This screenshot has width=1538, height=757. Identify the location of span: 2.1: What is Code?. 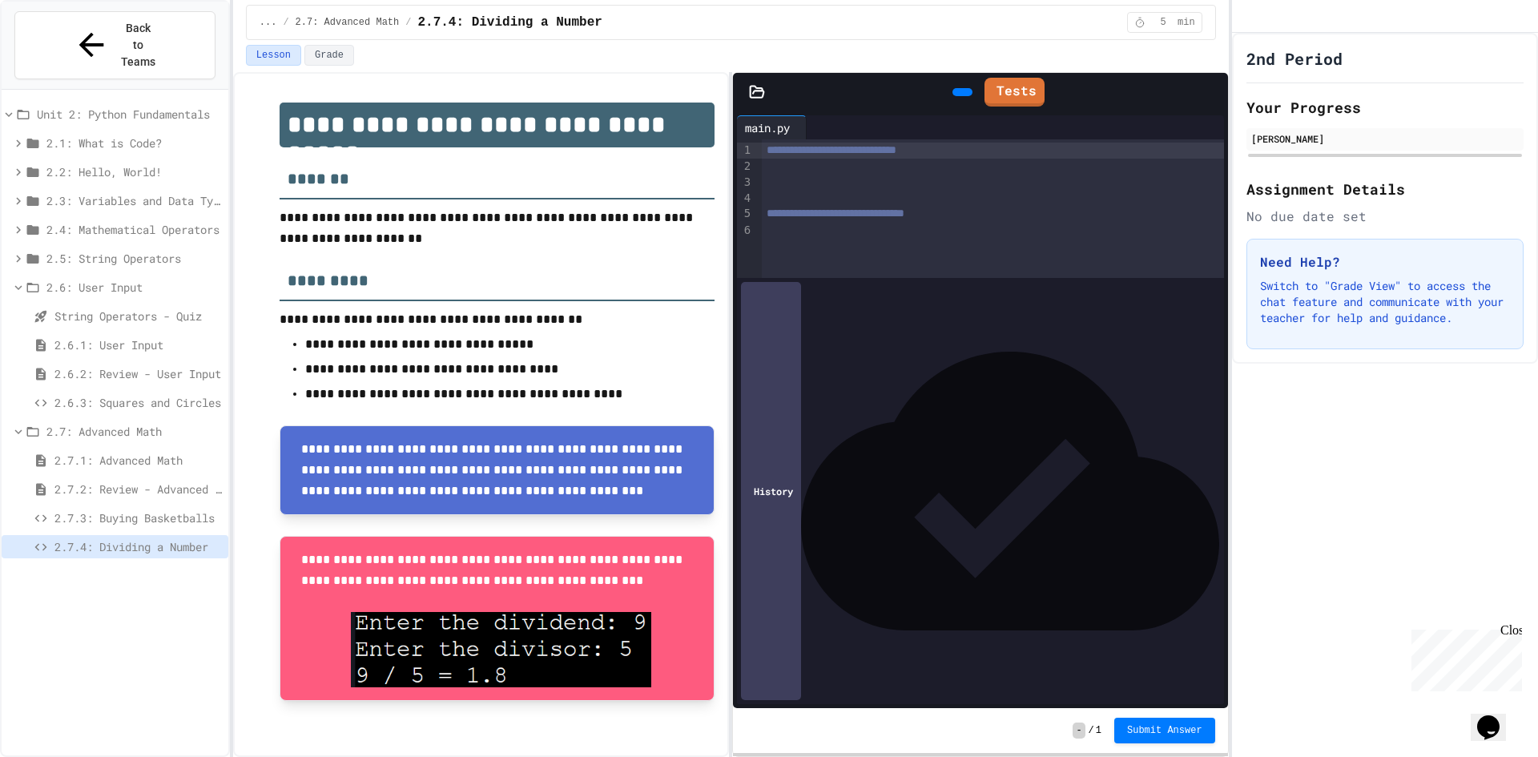
(134, 143).